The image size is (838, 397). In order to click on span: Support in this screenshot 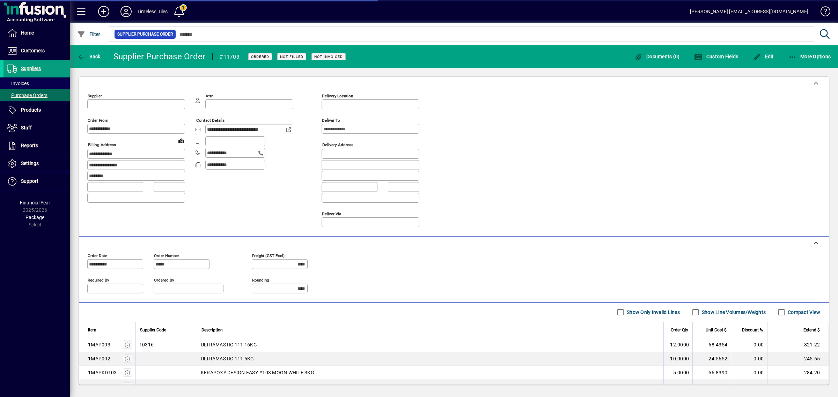, I will do `click(30, 181)`.